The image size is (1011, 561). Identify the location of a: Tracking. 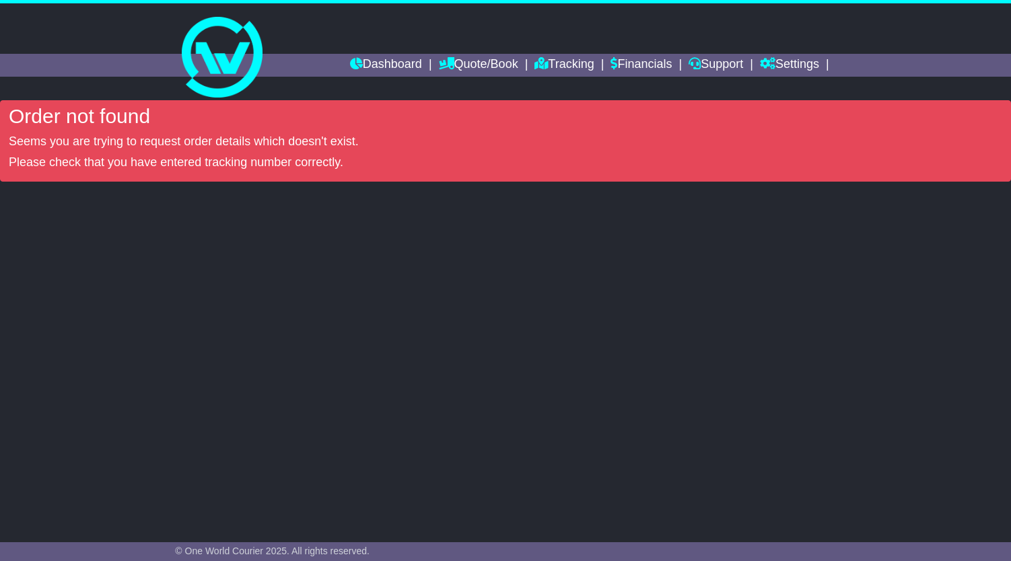
(564, 65).